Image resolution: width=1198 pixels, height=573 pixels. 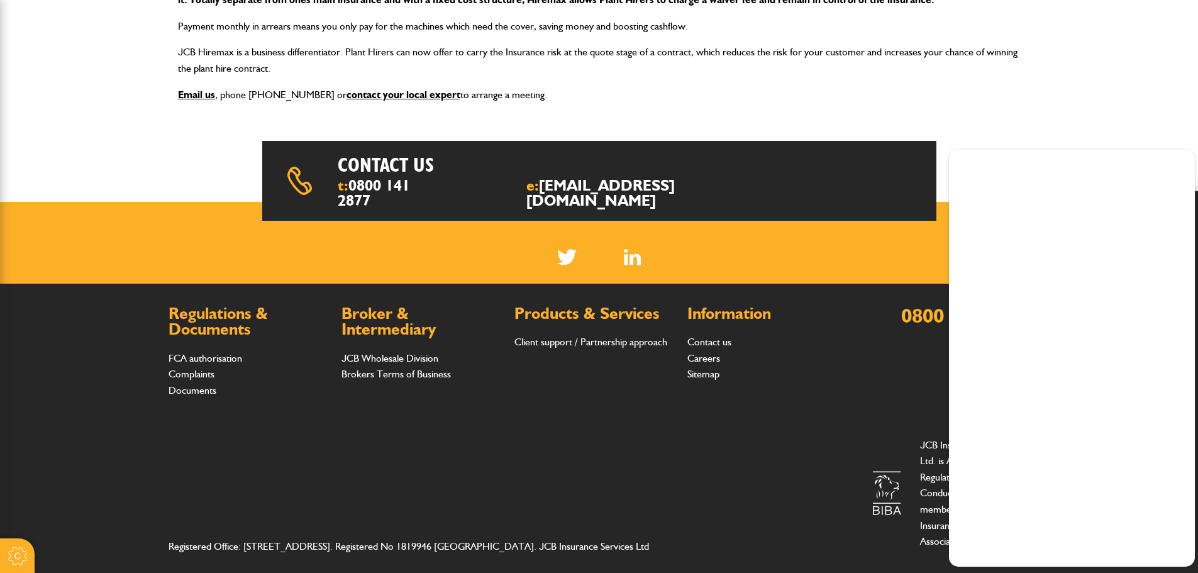 What do you see at coordinates (138, 79) in the screenshot?
I see `div: Chat with us now` at bounding box center [138, 79].